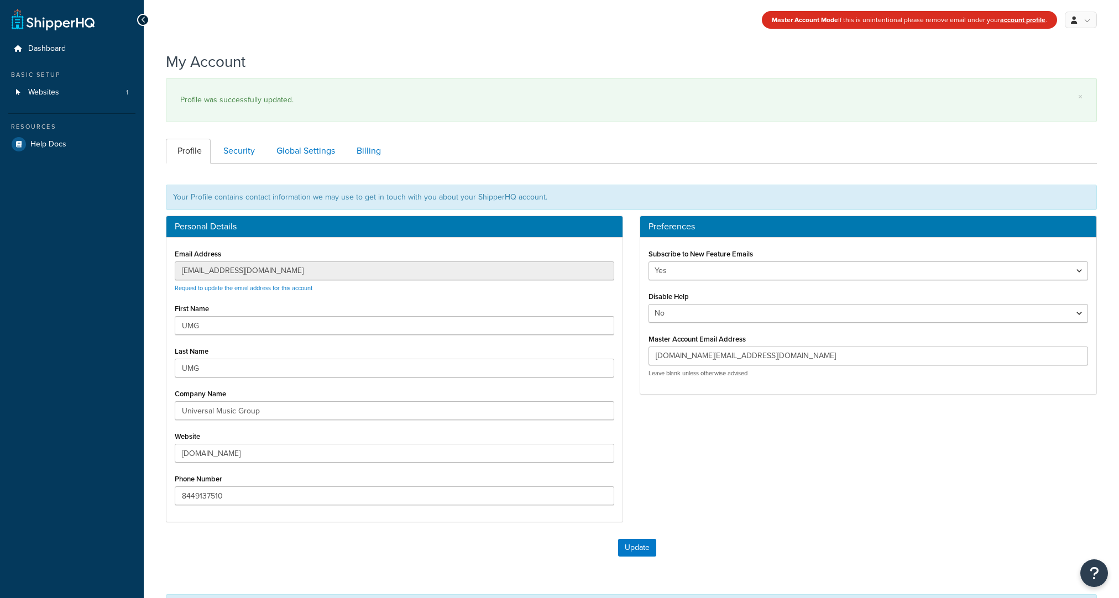 This screenshot has width=1119, height=598. I want to click on li: Dashboard, so click(72, 49).